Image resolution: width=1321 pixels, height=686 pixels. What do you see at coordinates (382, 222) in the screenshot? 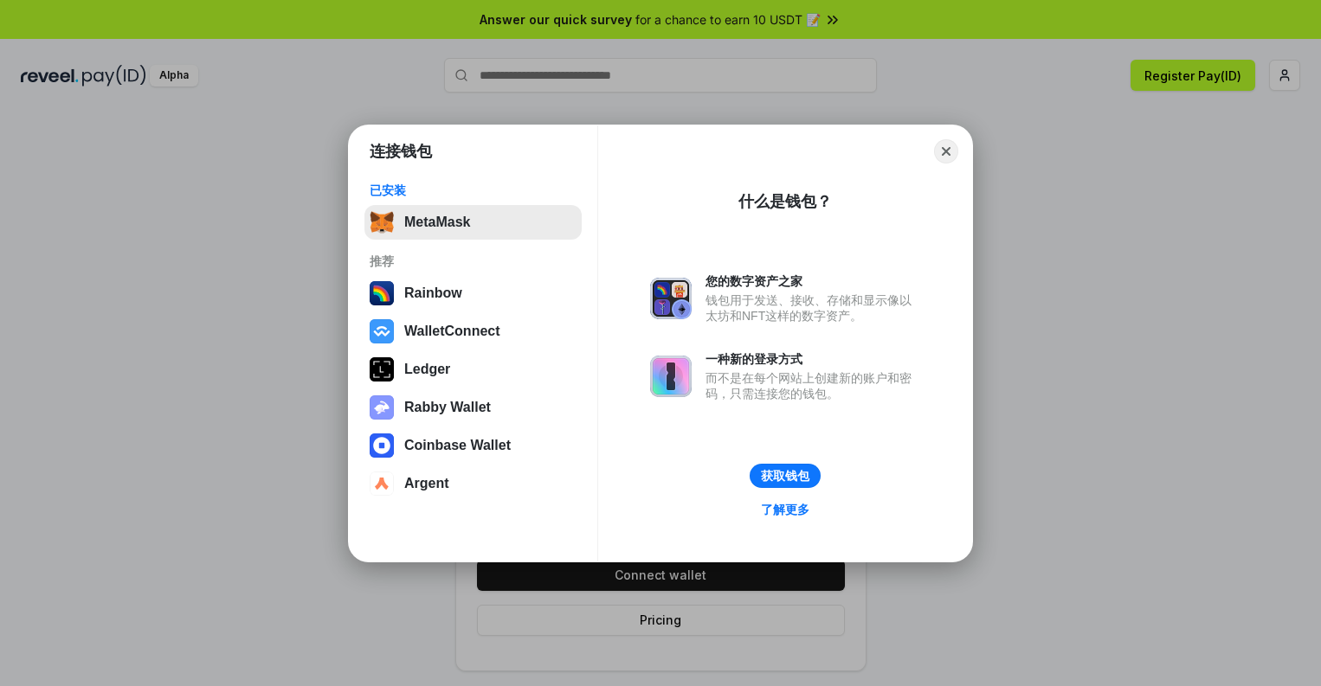
I see `img: svg+xml,%3Csvg%20fill%3D%22none%22%20height%3D%2233%22%20viewBox%3D%220%200%2035%2033%22%20width%...` at bounding box center [382, 222].